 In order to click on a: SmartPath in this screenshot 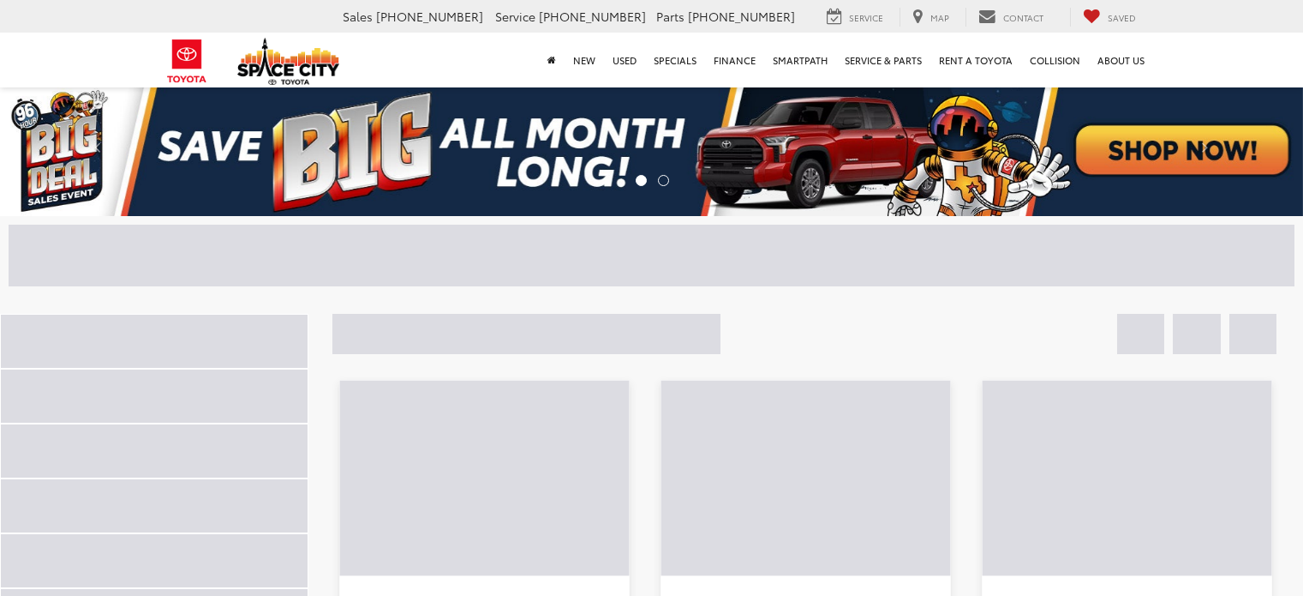, I will do `click(800, 60)`.